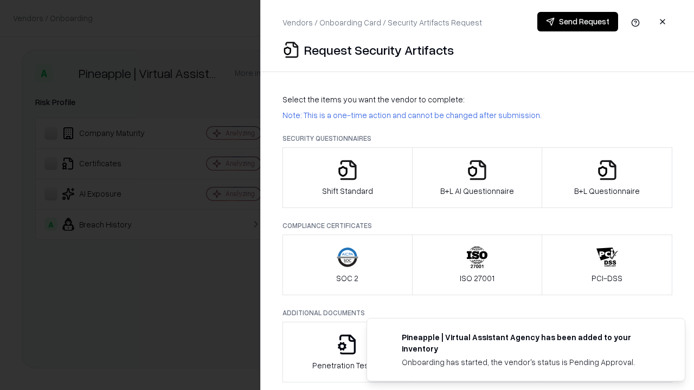  I want to click on button: SOC 2, so click(348, 265).